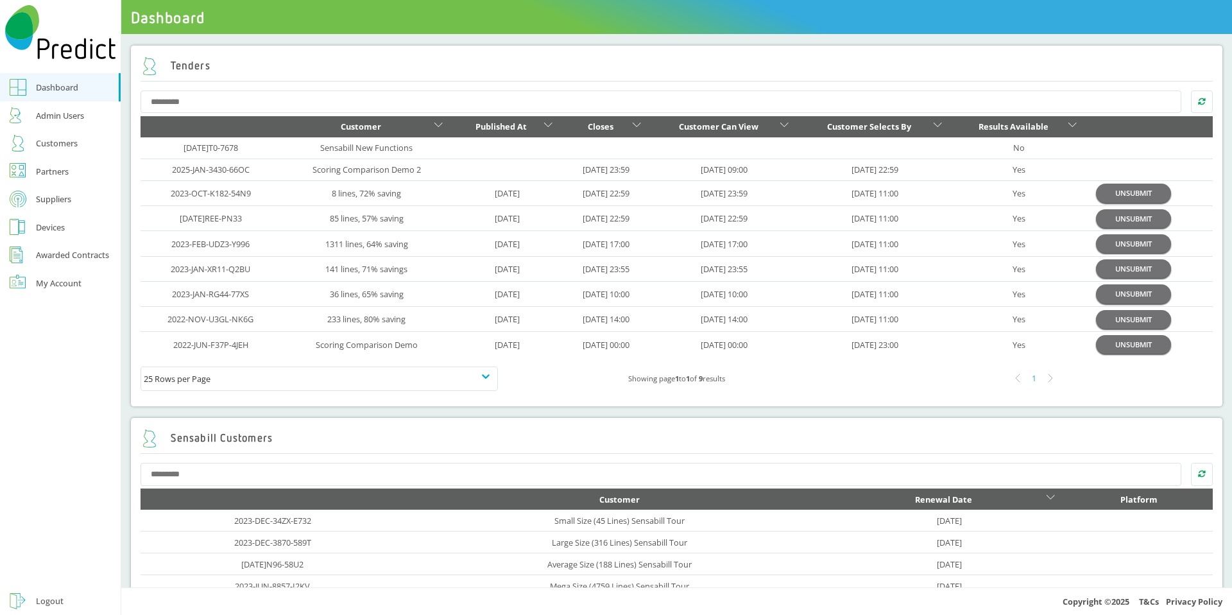  Describe the element at coordinates (619, 520) in the screenshot. I see `a: Small Size (45 Lines) Sensabill Tour` at that location.